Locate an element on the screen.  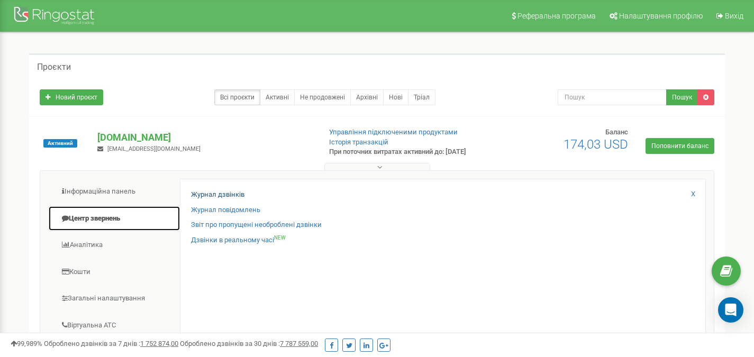
span: 174,03 USD is located at coordinates (596, 144).